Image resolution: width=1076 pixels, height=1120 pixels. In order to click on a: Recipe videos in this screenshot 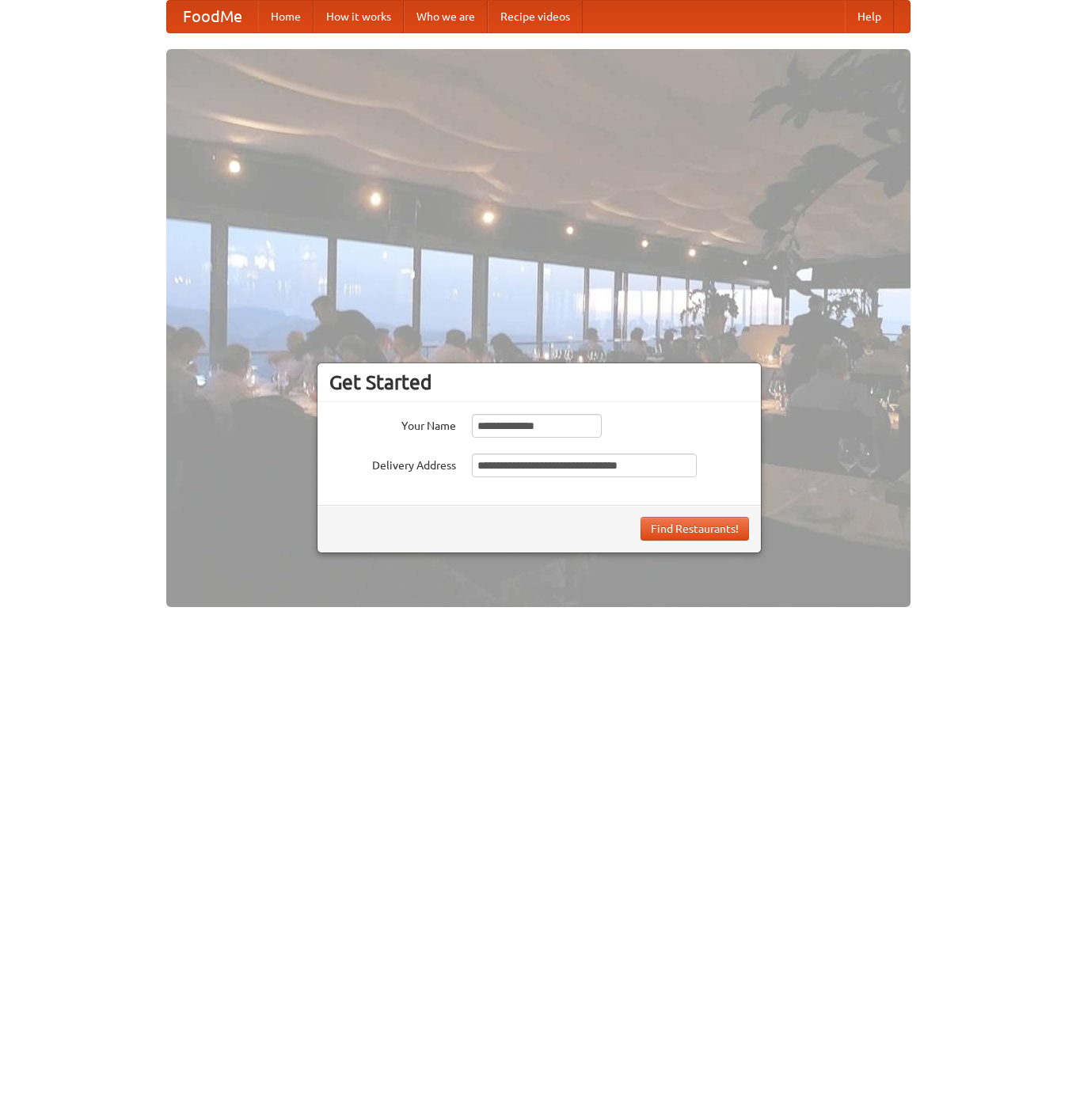, I will do `click(535, 16)`.